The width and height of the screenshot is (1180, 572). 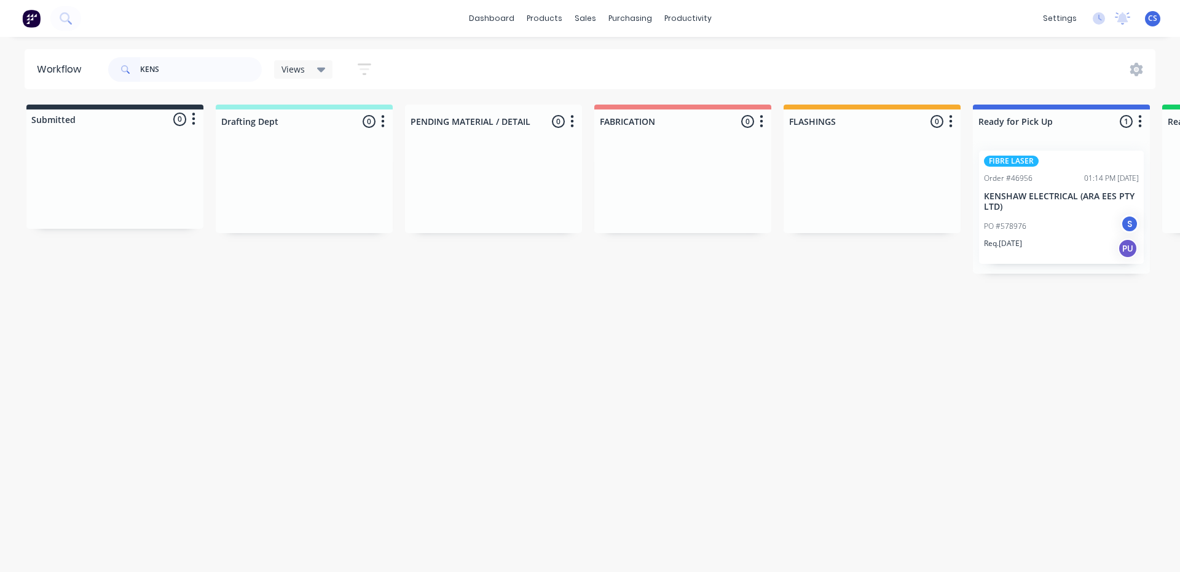 What do you see at coordinates (1130, 224) in the screenshot?
I see `div: S` at bounding box center [1130, 224].